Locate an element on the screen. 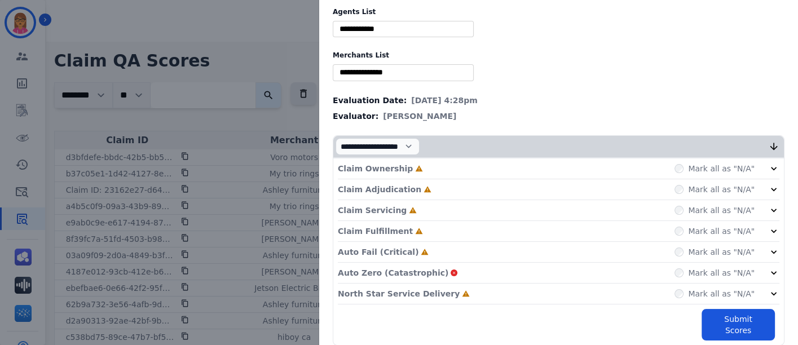 This screenshot has height=345, width=798. p: Auto Fail (Critical) is located at coordinates (378, 252).